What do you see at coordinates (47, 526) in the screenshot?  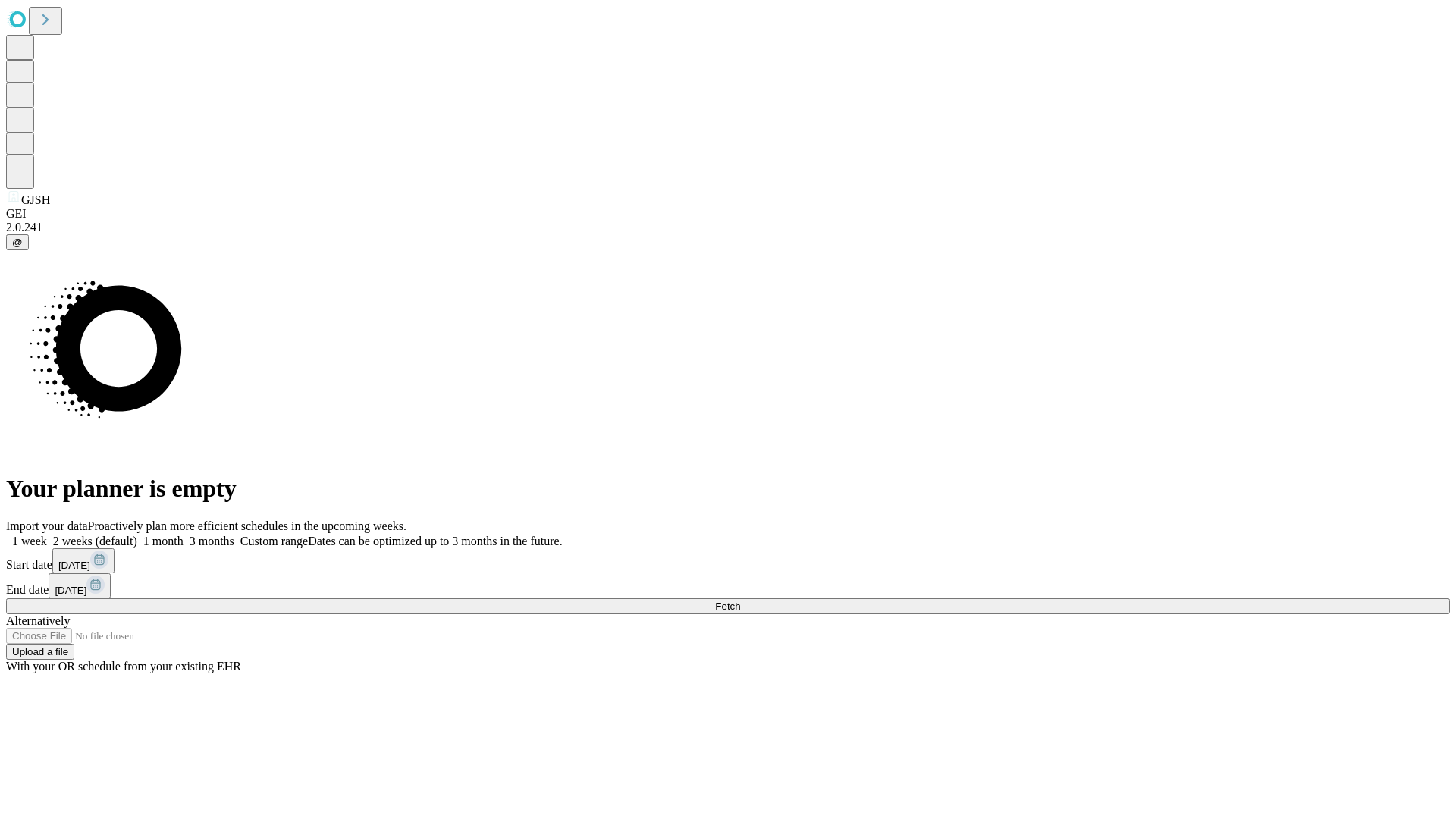 I see `span: Import your data` at bounding box center [47, 526].